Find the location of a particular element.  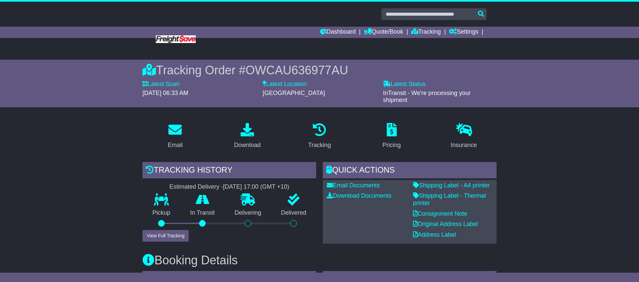

div: Tracking Order # is located at coordinates (320, 70).